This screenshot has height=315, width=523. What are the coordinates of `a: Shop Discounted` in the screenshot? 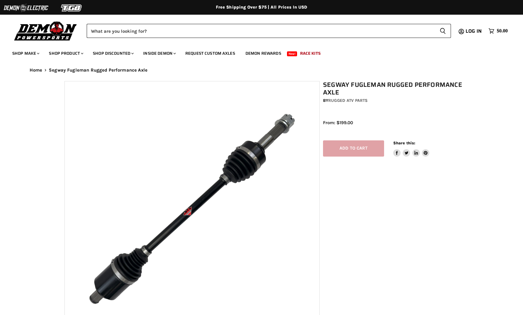 It's located at (113, 53).